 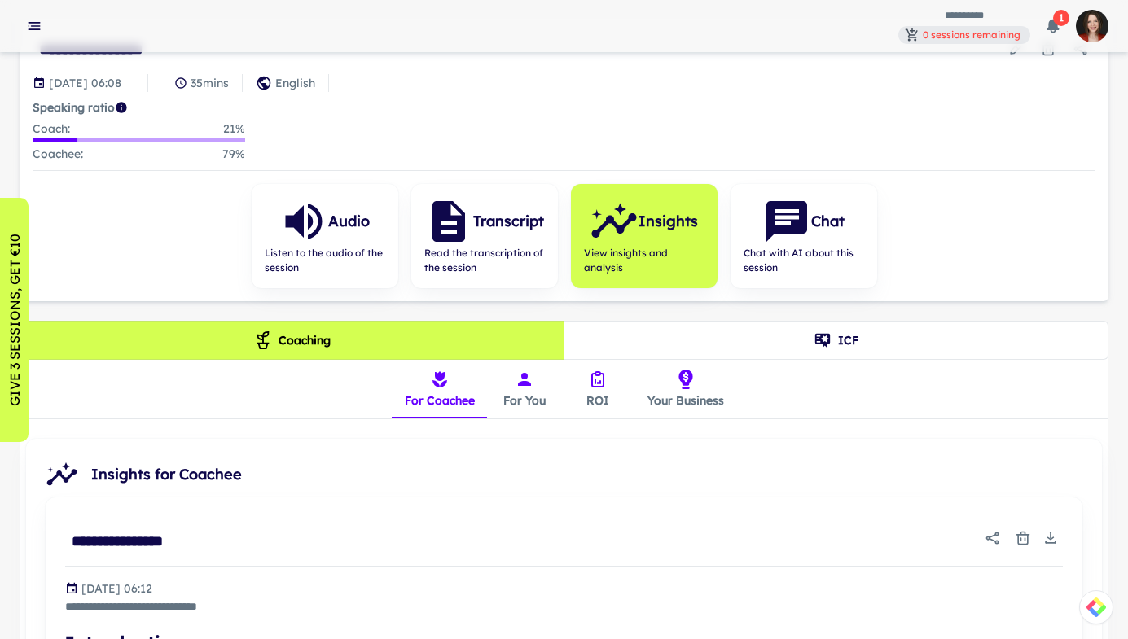 I want to click on button: Coaching, so click(x=291, y=340).